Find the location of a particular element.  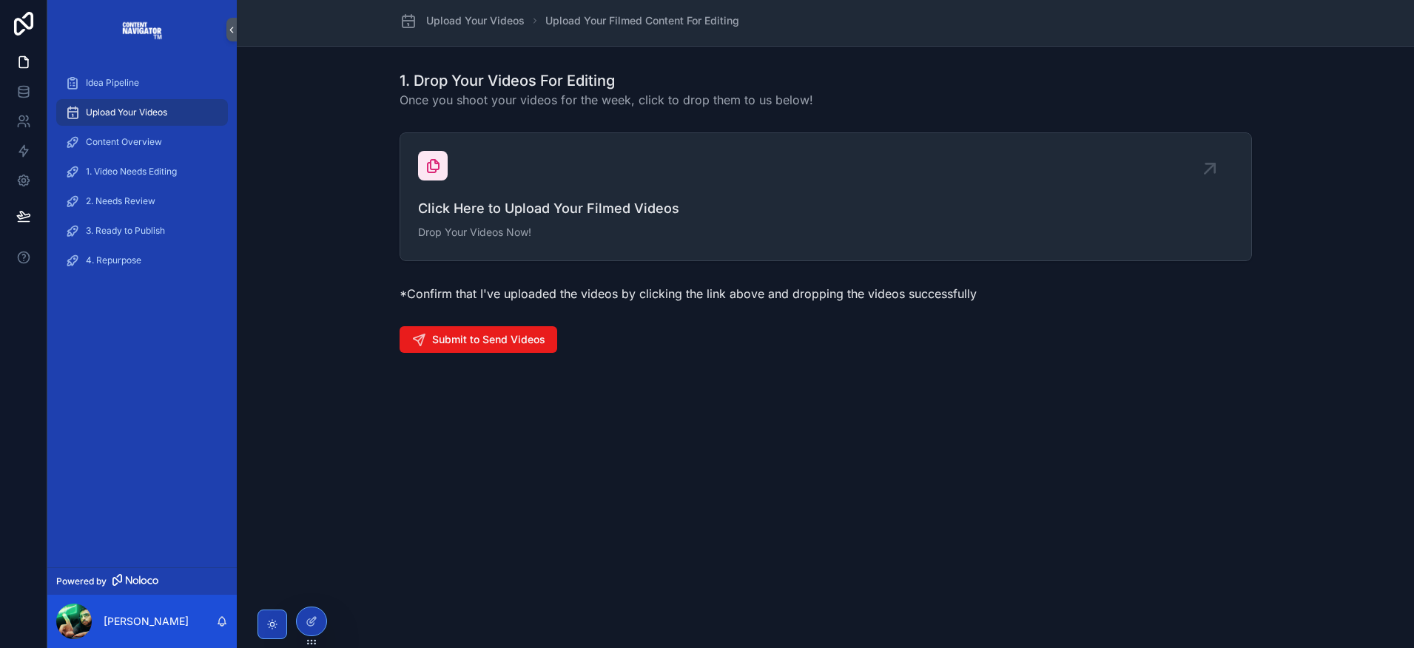

a: Powered by is located at coordinates (142, 581).